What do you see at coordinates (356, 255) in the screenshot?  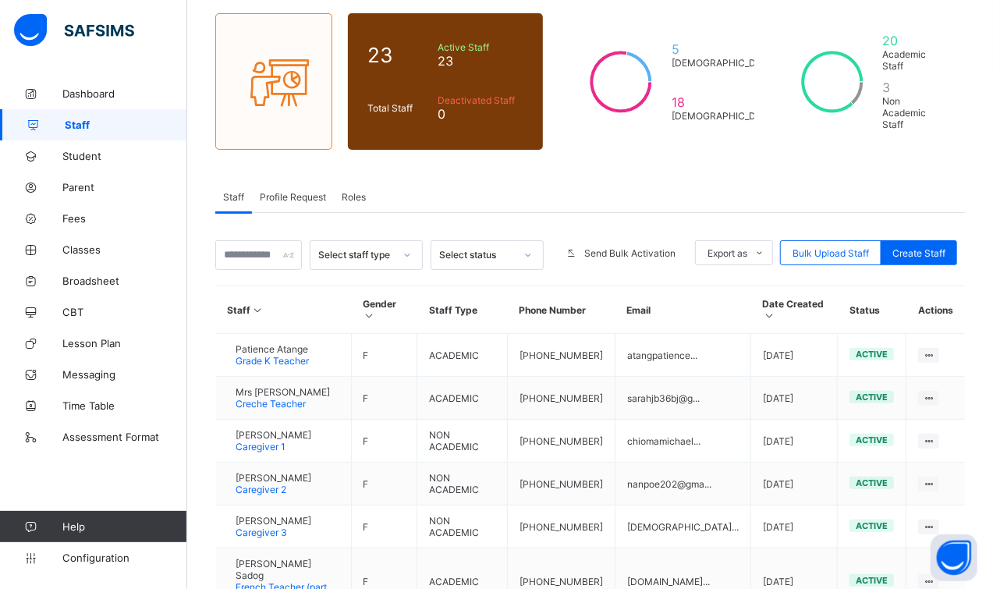 I see `div: Select staff type` at bounding box center [356, 255].